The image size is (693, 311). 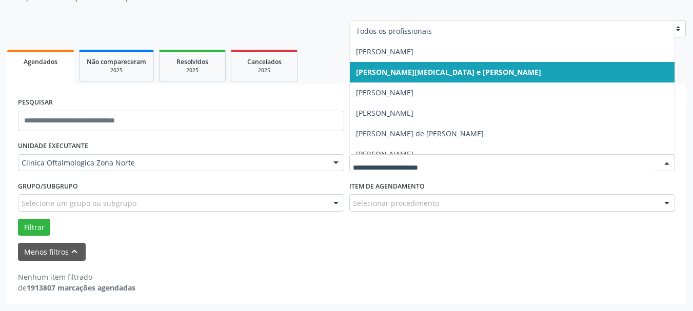 I want to click on label: Item de agendamento, so click(x=387, y=186).